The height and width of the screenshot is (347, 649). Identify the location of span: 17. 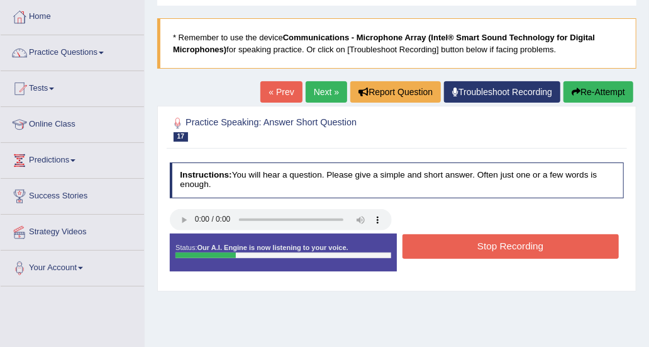
(181, 137).